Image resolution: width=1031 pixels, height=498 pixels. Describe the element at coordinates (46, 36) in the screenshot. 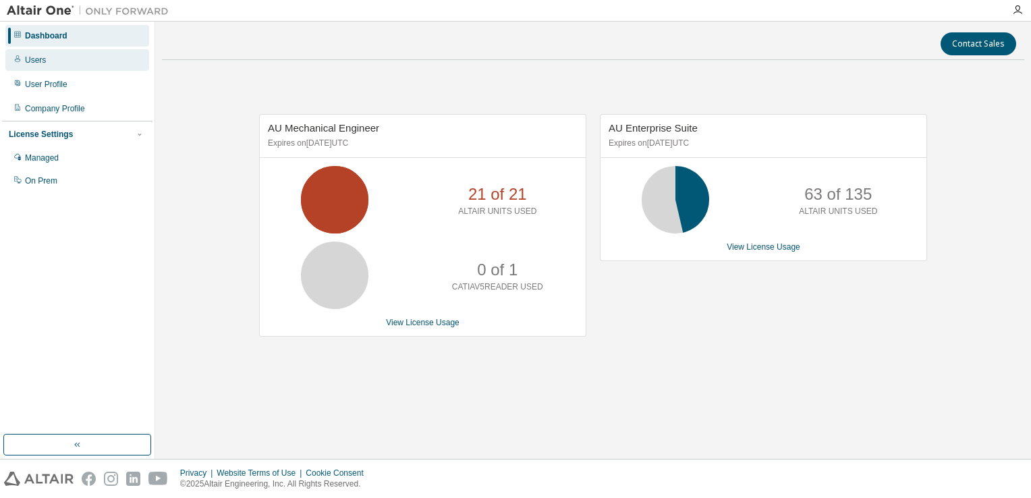

I see `div: Dashboard` at that location.